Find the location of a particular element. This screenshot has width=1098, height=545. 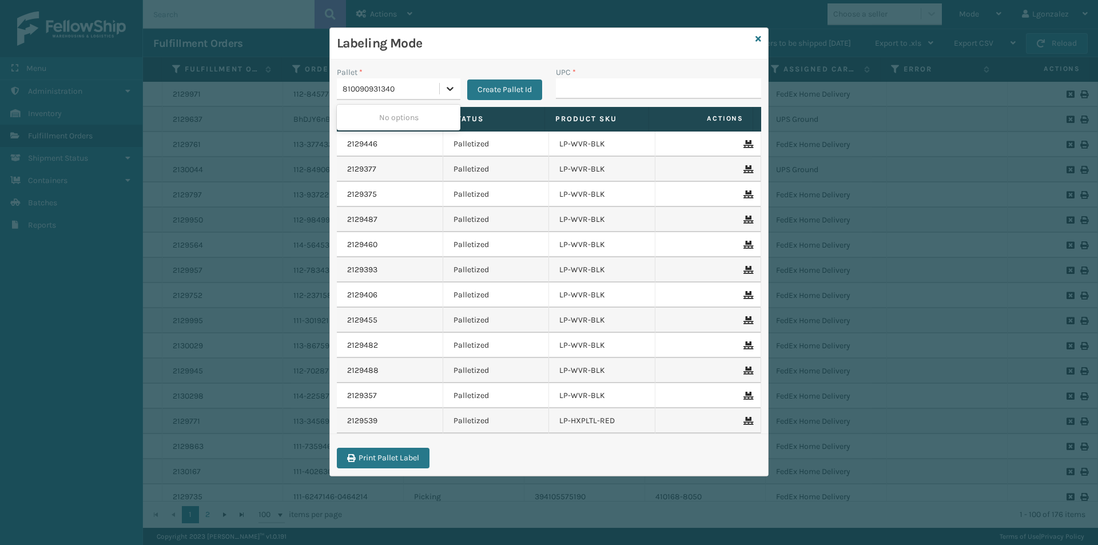

a: 2129375 is located at coordinates (362, 194).